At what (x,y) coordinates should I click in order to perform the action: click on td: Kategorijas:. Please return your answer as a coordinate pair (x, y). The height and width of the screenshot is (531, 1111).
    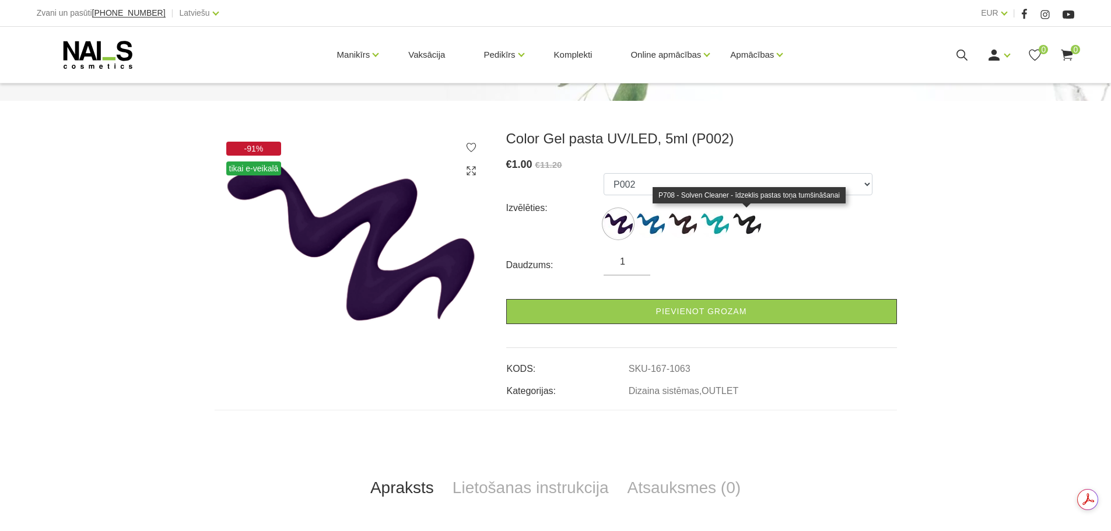
    Looking at the image, I should click on (567, 387).